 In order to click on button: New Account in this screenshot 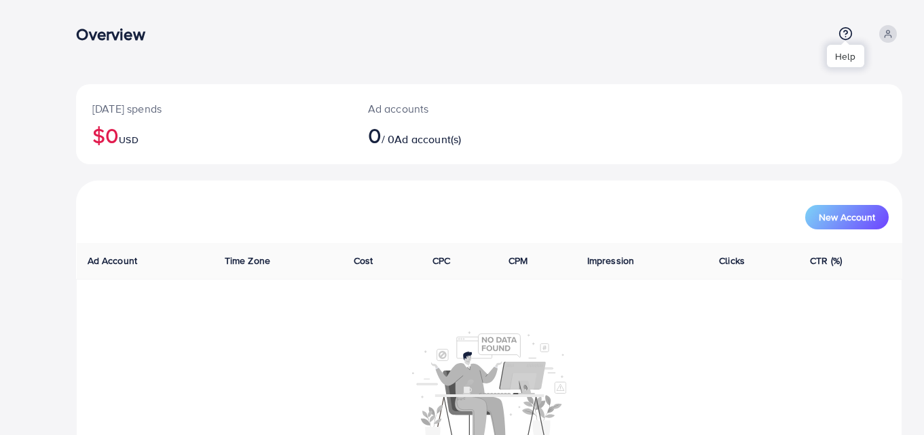, I will do `click(846, 217)`.